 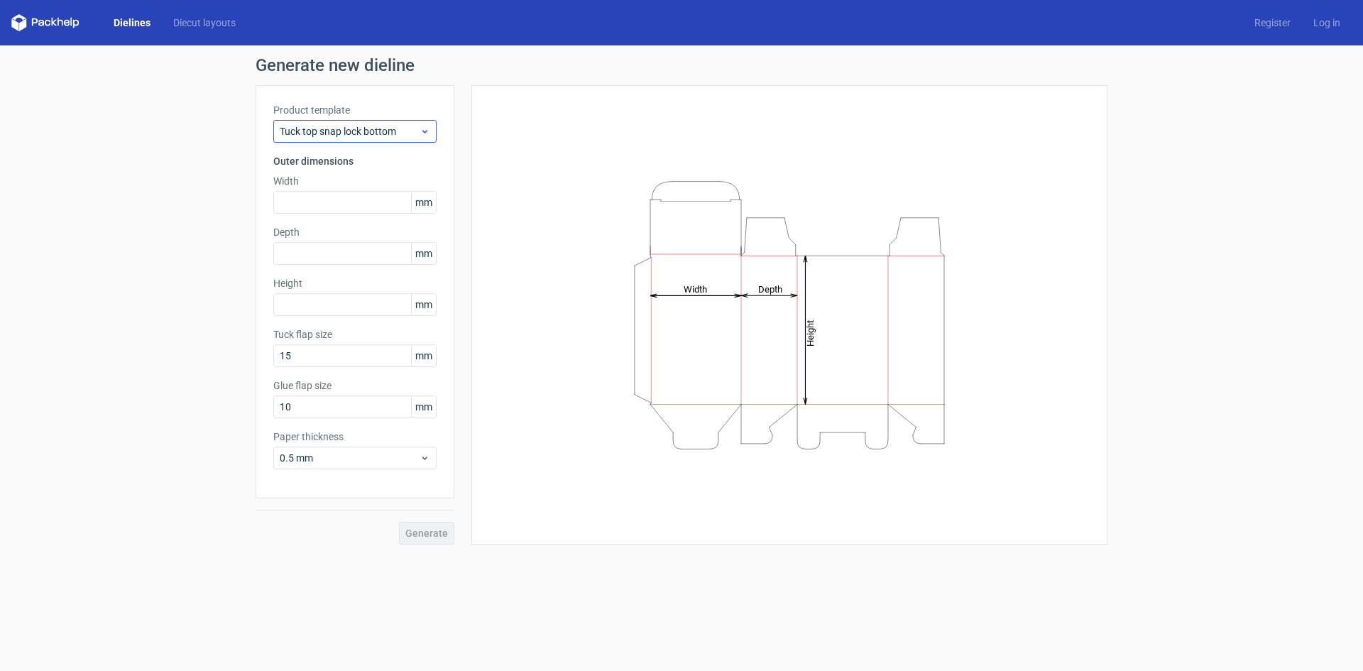 I want to click on h3: Outer dimensions, so click(x=355, y=161).